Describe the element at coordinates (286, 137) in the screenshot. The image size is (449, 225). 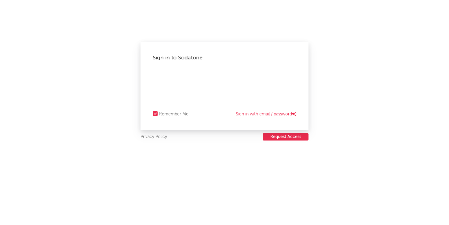
I see `button: Request Access` at that location.